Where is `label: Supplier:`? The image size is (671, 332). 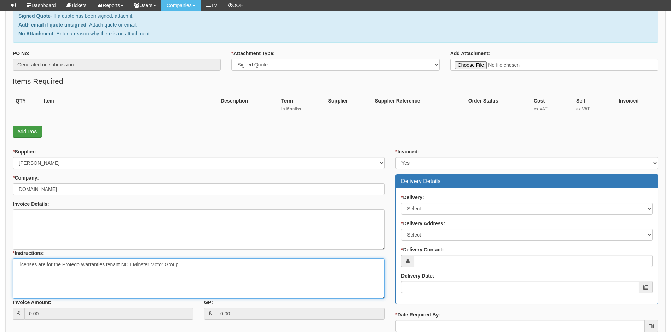 label: Supplier: is located at coordinates (24, 152).